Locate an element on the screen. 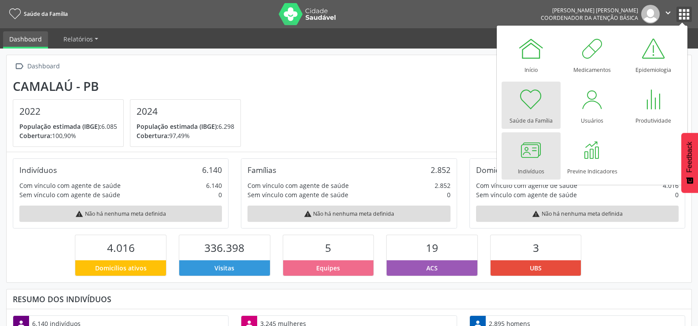  span: Saúde da Família is located at coordinates (46, 14).